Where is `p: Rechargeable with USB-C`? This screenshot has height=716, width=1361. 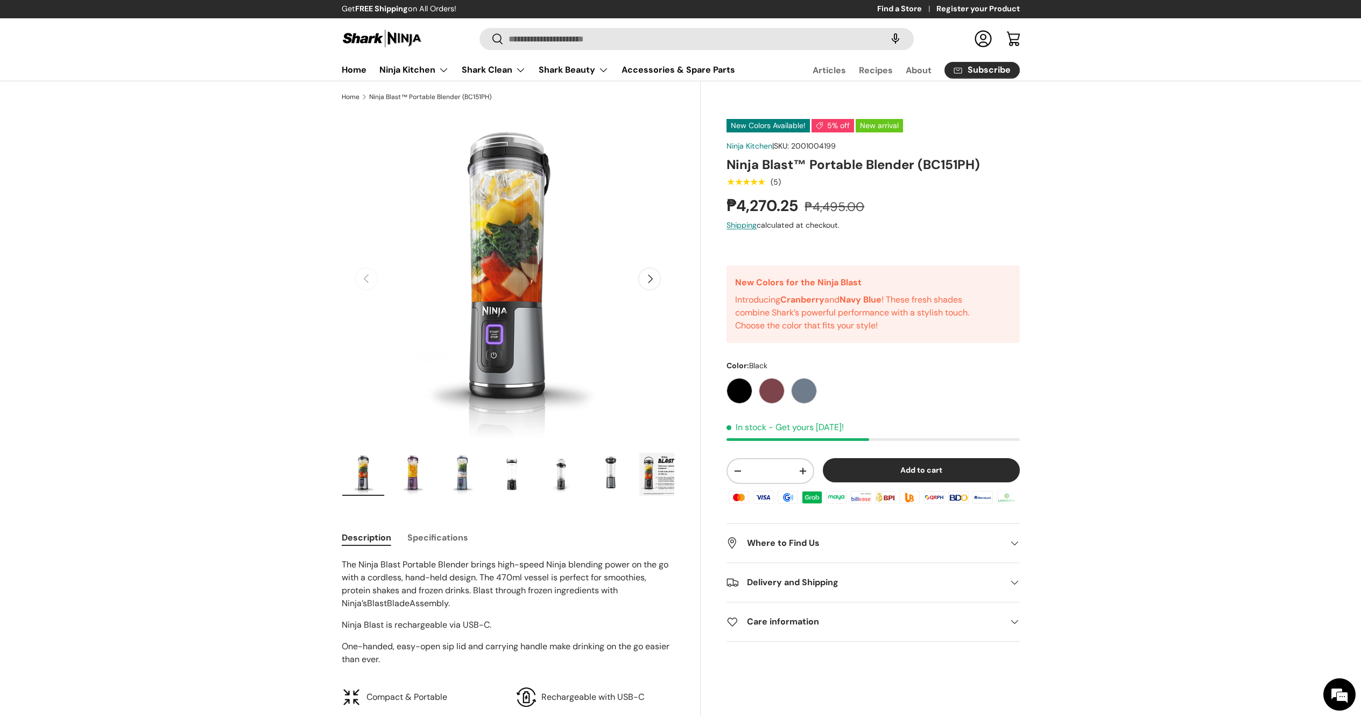 p: Rechargeable with USB-C is located at coordinates (592, 697).